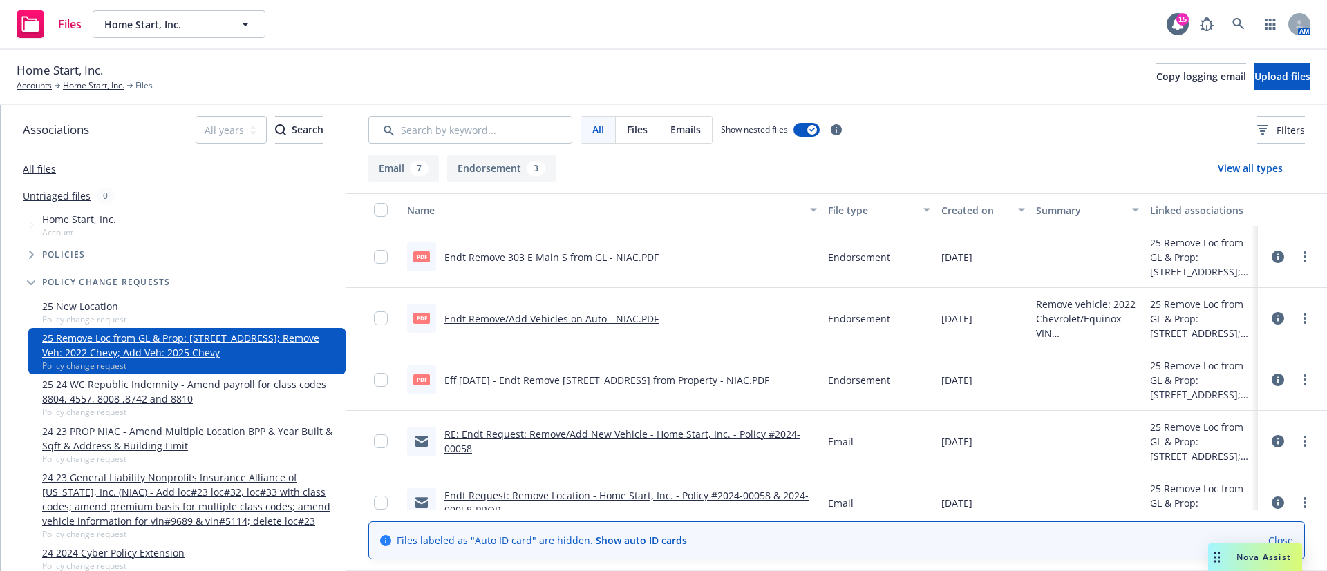  I want to click on svg: Search, so click(281, 130).